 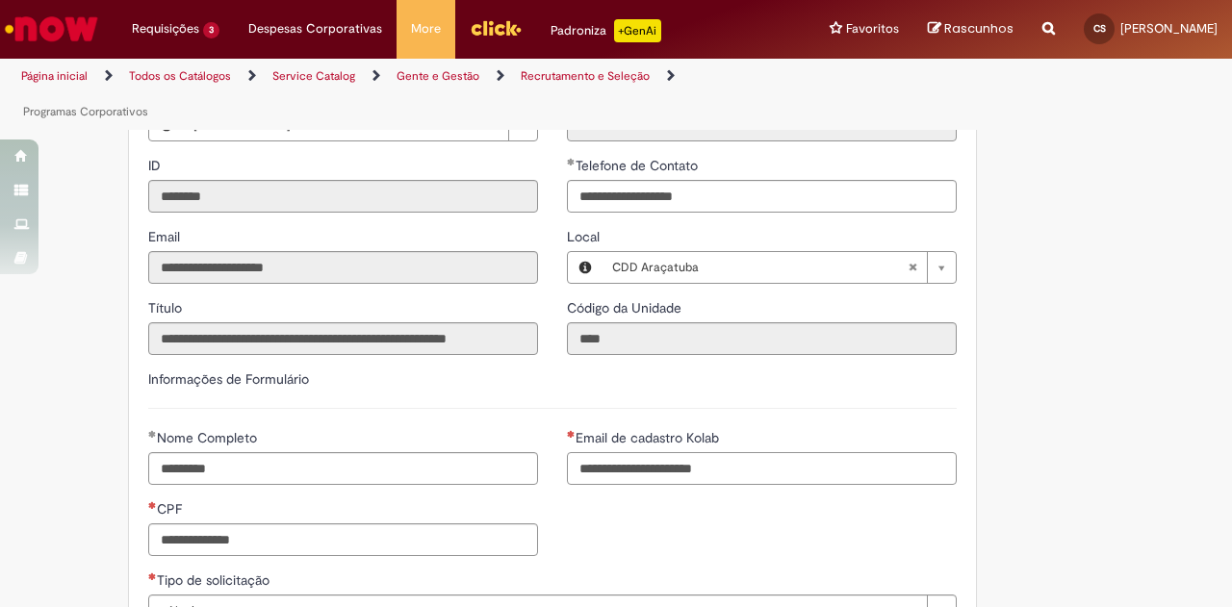 What do you see at coordinates (343, 196) in the screenshot?
I see `input: ID` at bounding box center [343, 196].